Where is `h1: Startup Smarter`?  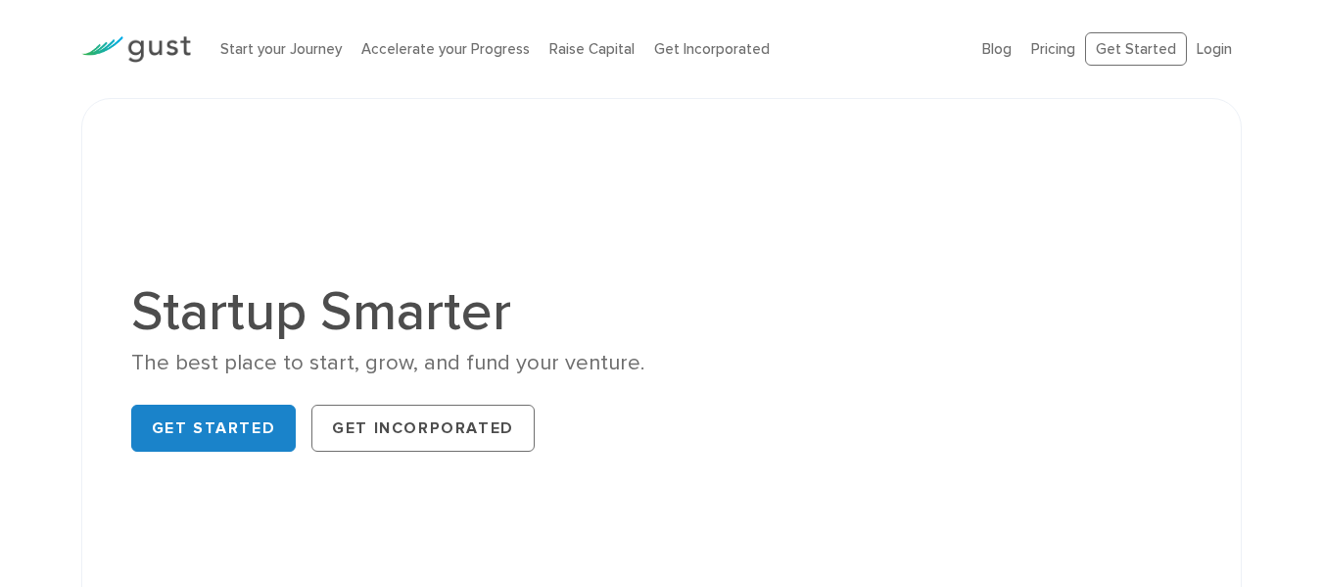
h1: Startup Smarter is located at coordinates (389, 311).